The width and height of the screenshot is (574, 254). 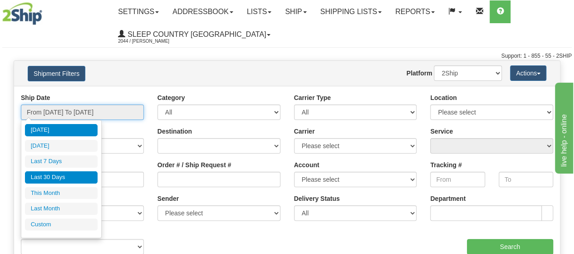 What do you see at coordinates (528, 73) in the screenshot?
I see `button: Actions` at bounding box center [528, 73].